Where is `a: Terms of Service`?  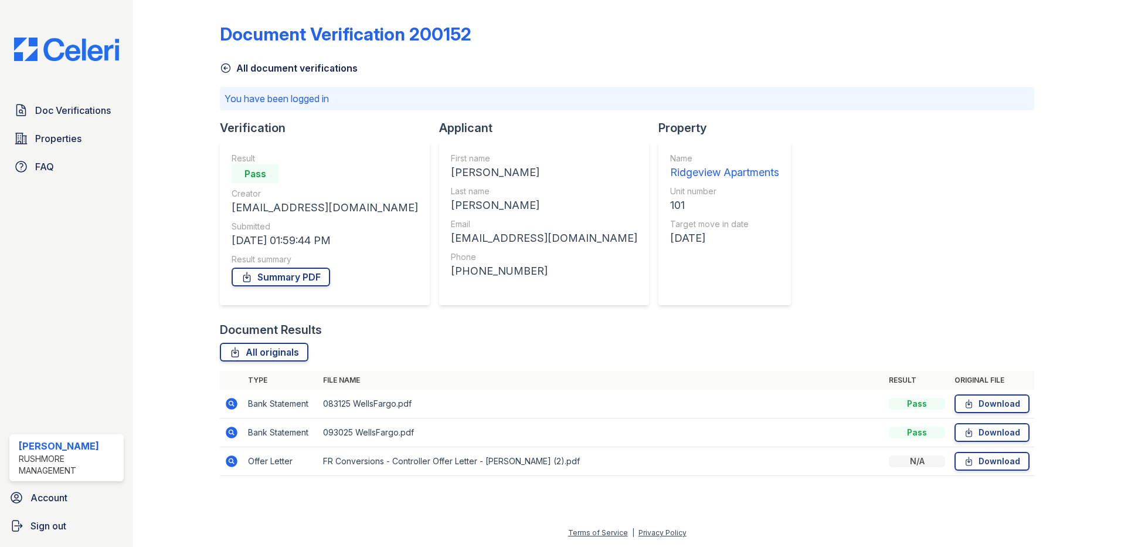
a: Terms of Service is located at coordinates (598, 532).